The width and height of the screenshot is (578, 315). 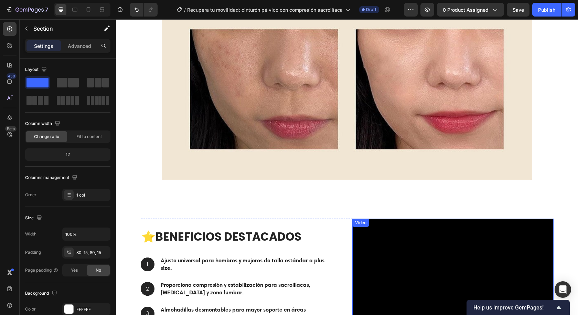 I want to click on p: Settings, so click(x=44, y=46).